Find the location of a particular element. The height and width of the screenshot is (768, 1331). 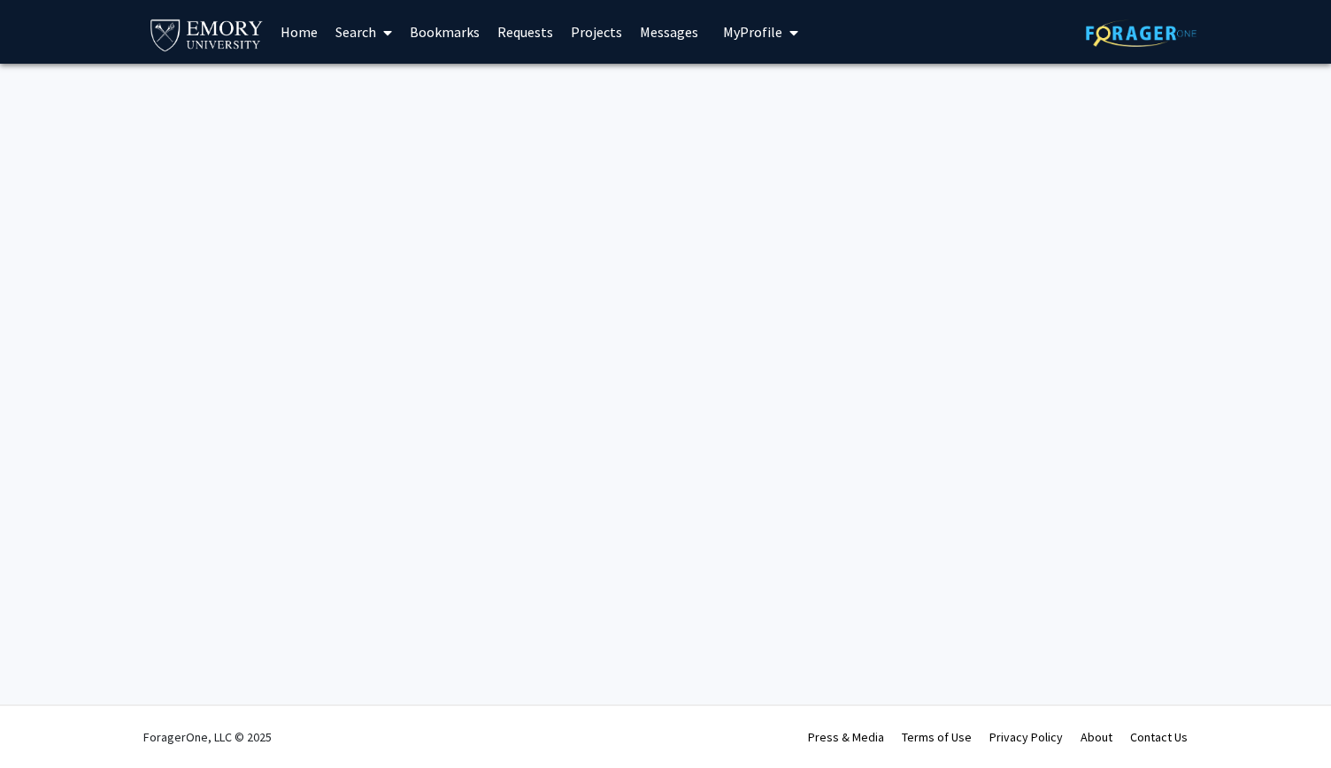

img: Emory University Logo is located at coordinates (206, 34).